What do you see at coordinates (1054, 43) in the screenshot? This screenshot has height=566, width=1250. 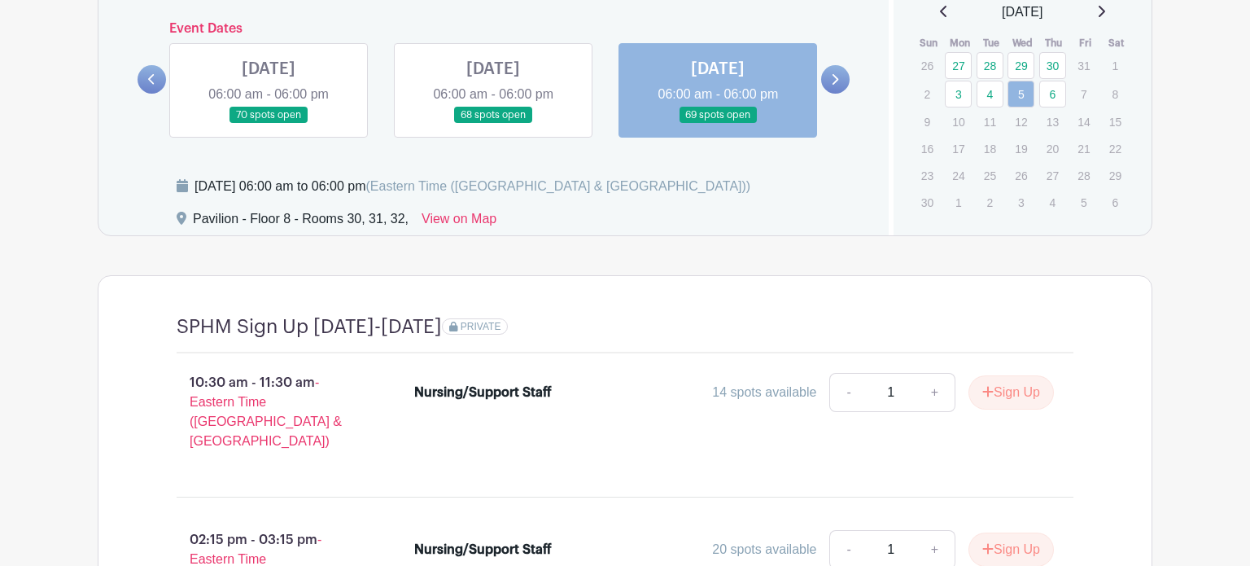 I see `th: Thu` at bounding box center [1054, 43].